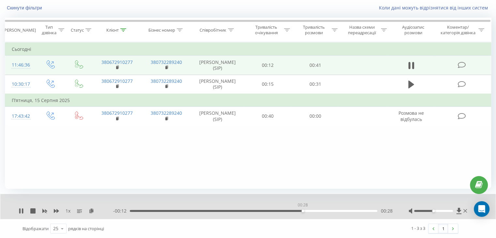 This screenshot has width=496, height=238. What do you see at coordinates (248, 100) in the screenshot?
I see `td: П’ятниця, 15 Серпня 2025` at bounding box center [248, 100].